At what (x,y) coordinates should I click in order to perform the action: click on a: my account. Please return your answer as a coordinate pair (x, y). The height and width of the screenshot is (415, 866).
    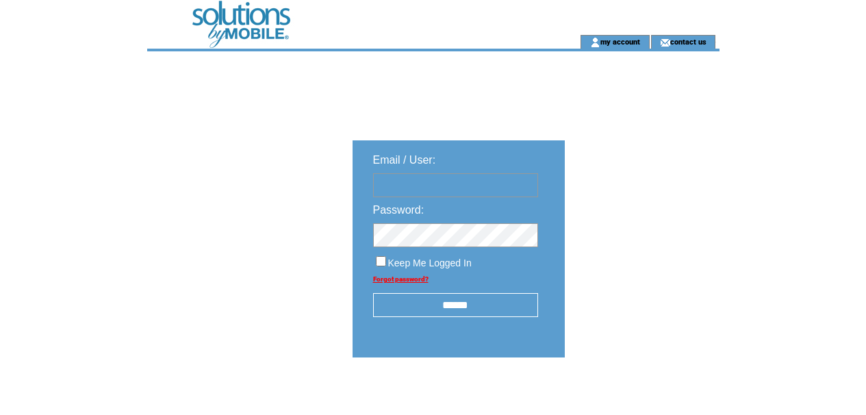
    Looking at the image, I should click on (621, 41).